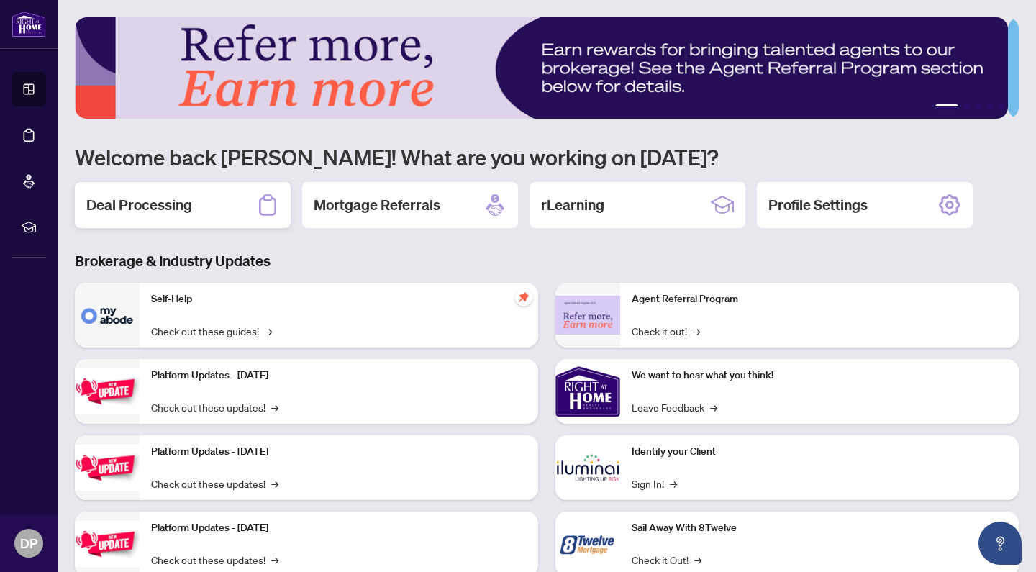 This screenshot has height=572, width=1036. I want to click on p: Identify your Client, so click(820, 452).